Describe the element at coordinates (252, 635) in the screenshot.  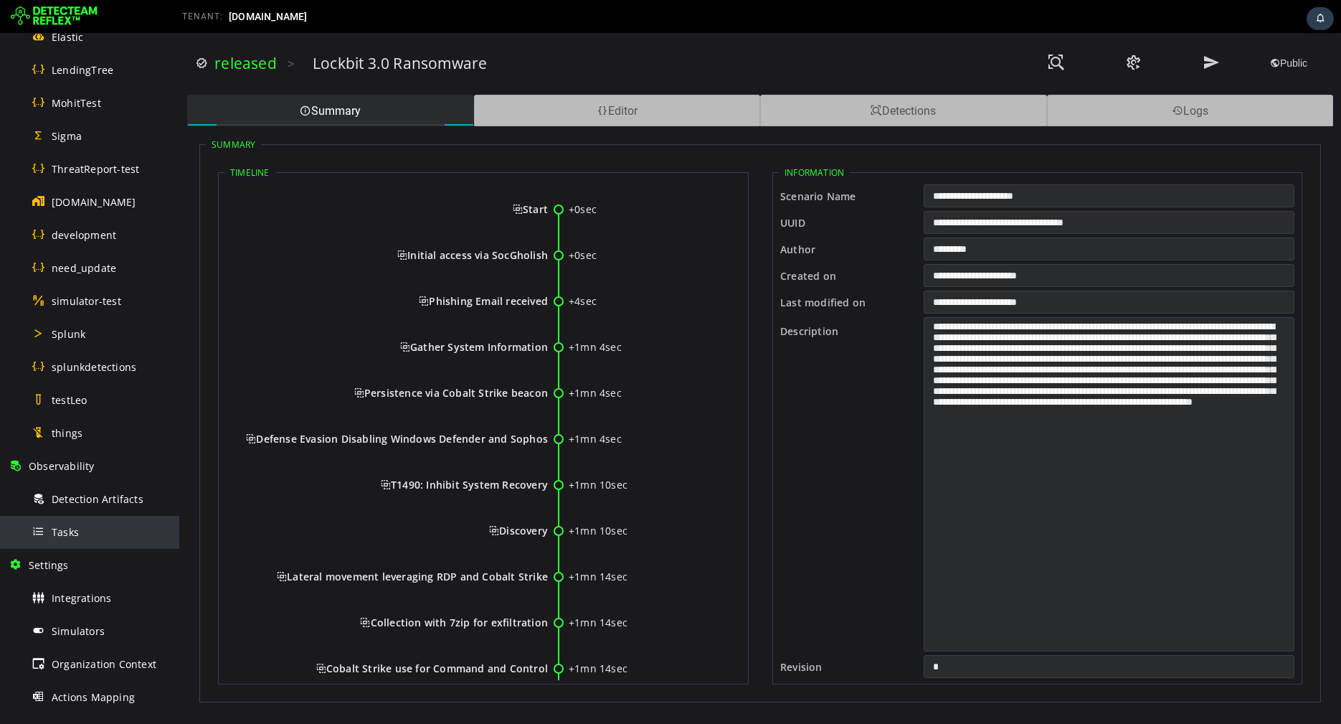
I see `span: Cobalt Strike use for Command and Control` at that location.